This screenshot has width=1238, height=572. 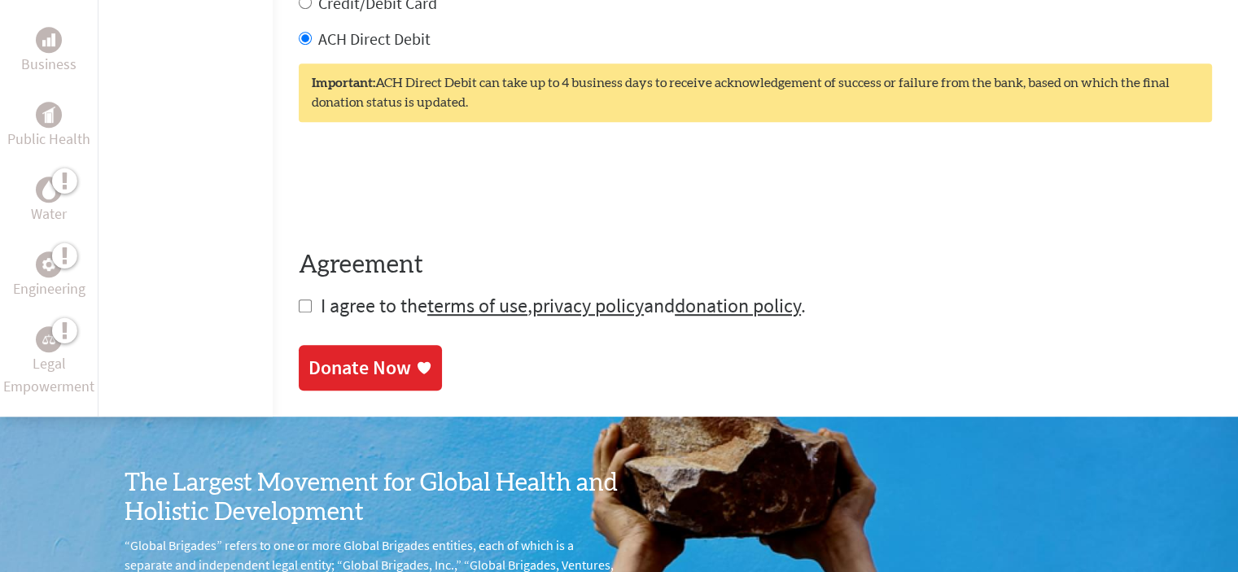 What do you see at coordinates (370, 368) in the screenshot?
I see `a: Donate Now` at bounding box center [370, 368].